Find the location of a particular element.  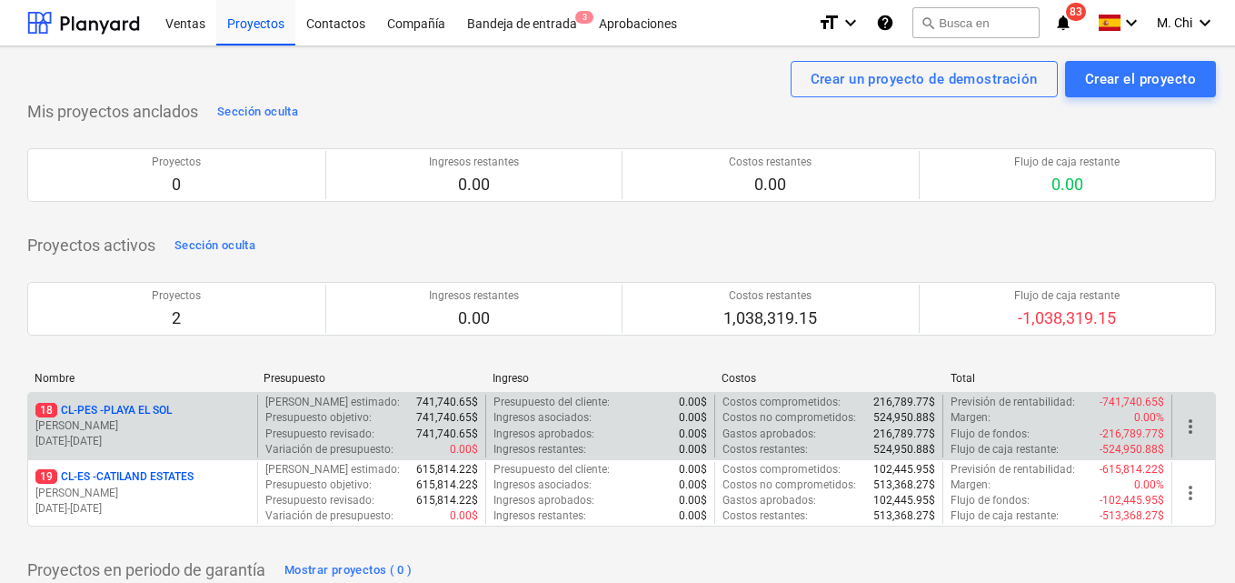

span: 18 is located at coordinates (46, 410).